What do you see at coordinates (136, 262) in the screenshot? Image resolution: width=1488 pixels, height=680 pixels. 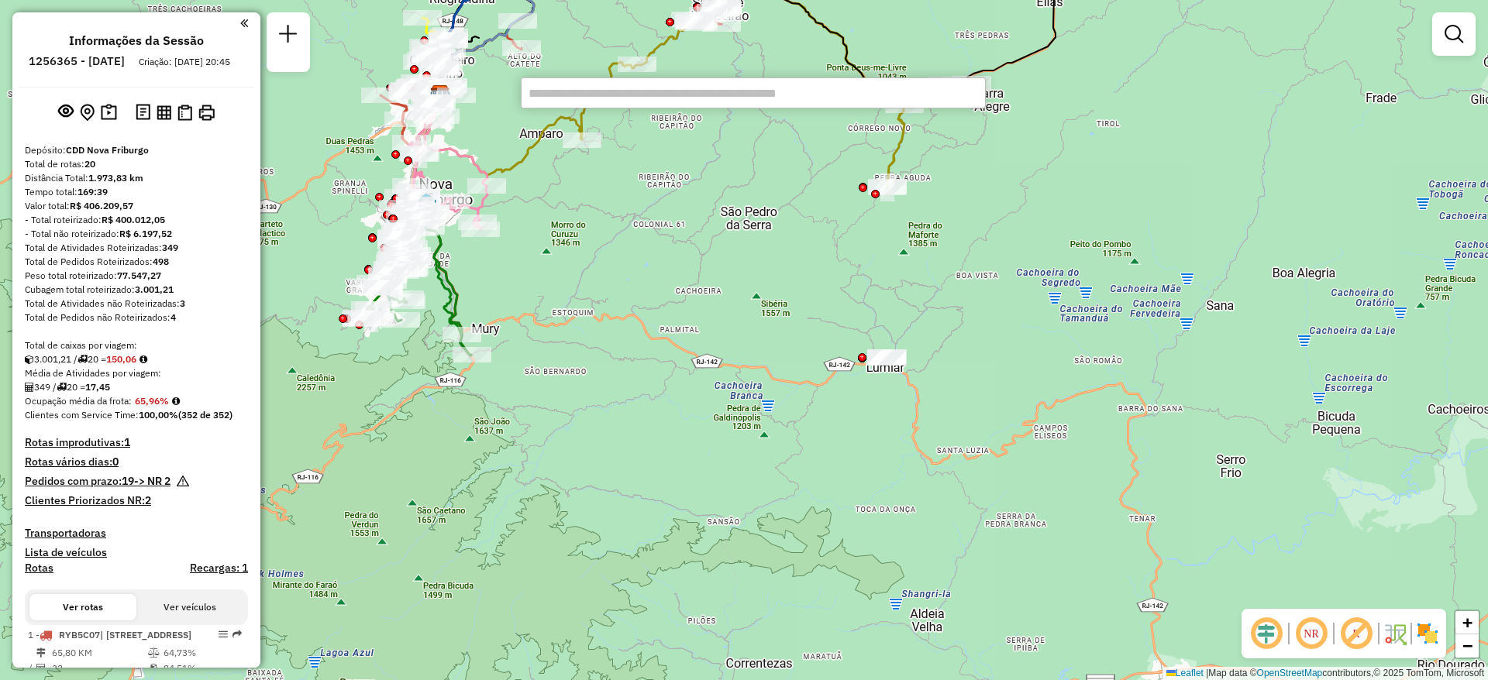 I see `div: Total de Pedidos Roteirizados:` at bounding box center [136, 262].